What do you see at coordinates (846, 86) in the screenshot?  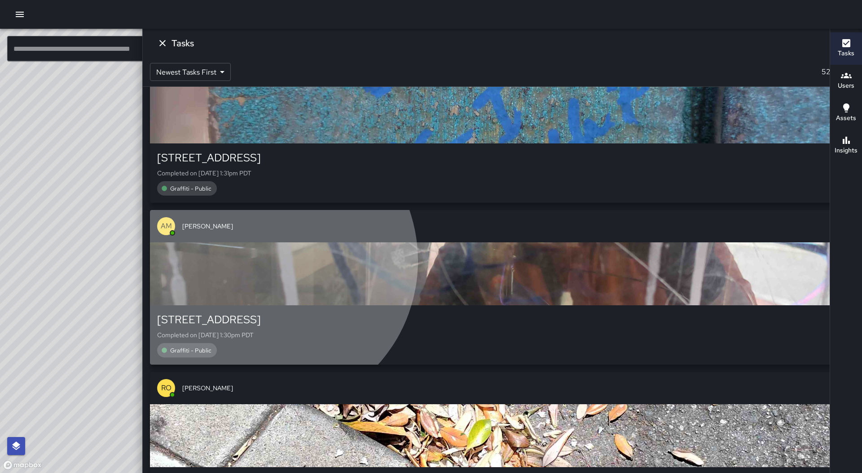 I see `h6: Users` at bounding box center [846, 86].